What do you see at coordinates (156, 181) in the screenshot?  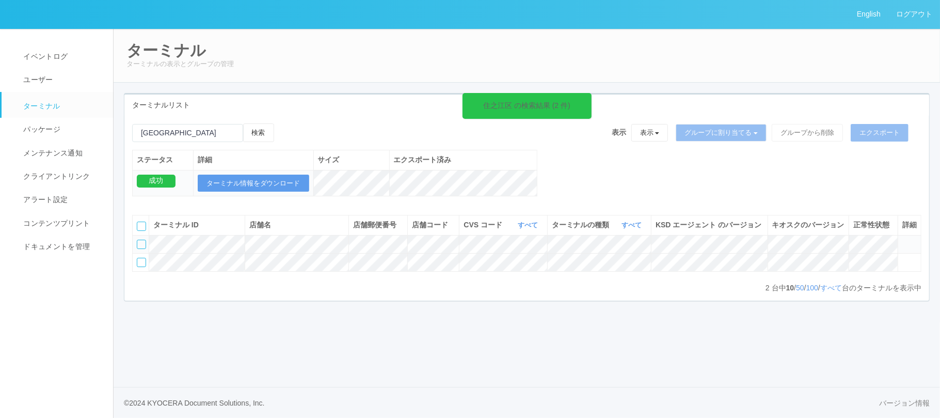 I see `div: 成功` at bounding box center [156, 181].